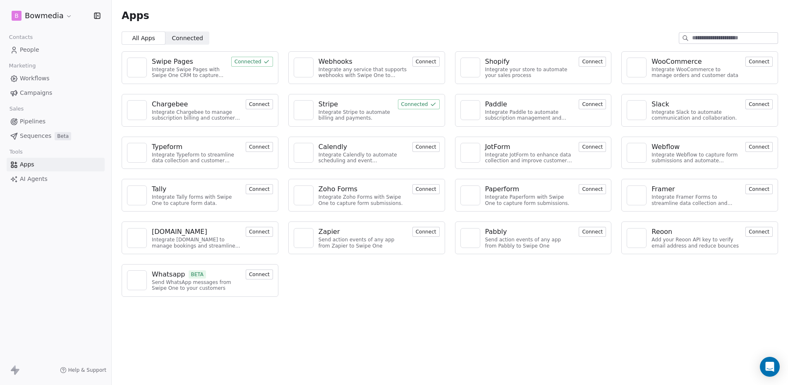  What do you see at coordinates (695, 189) in the screenshot?
I see `a: Framer` at bounding box center [695, 189].